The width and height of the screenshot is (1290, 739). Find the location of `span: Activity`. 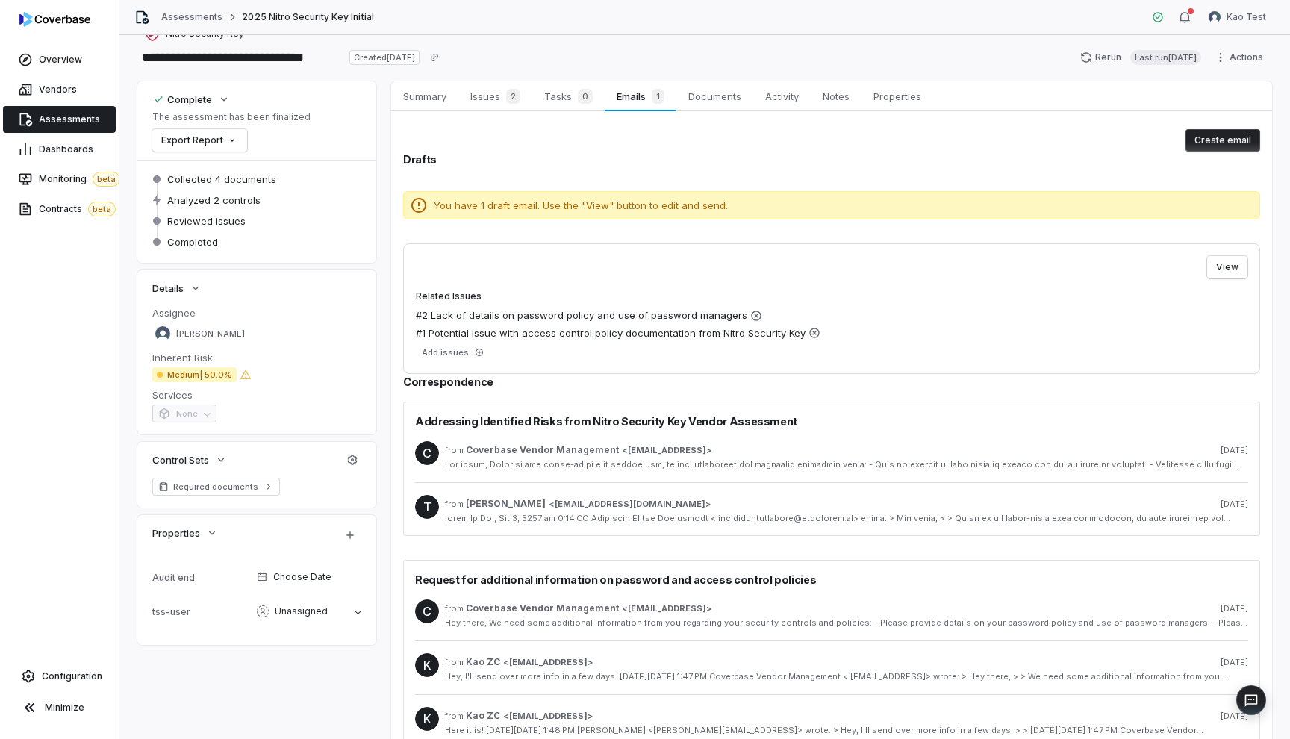

span: Activity is located at coordinates (781, 96).